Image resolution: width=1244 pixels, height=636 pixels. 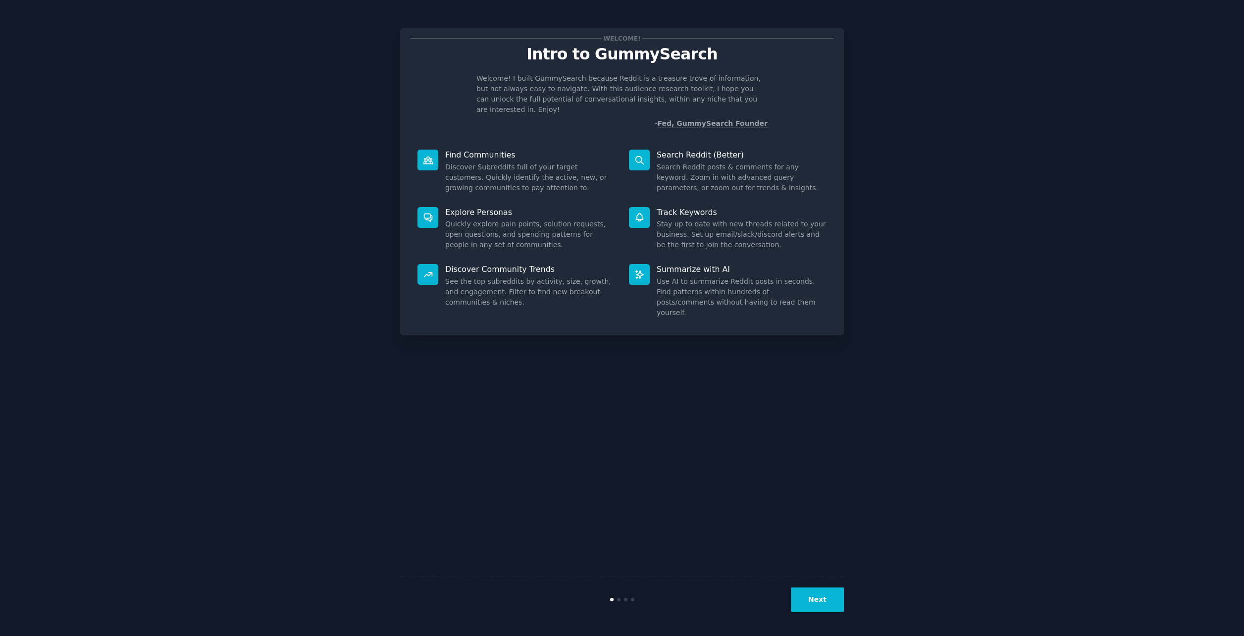 What do you see at coordinates (530, 234) in the screenshot?
I see `dd: Quickly explore pain points, solution requests, open questions, and spending patterns for people ...` at bounding box center [530, 234].